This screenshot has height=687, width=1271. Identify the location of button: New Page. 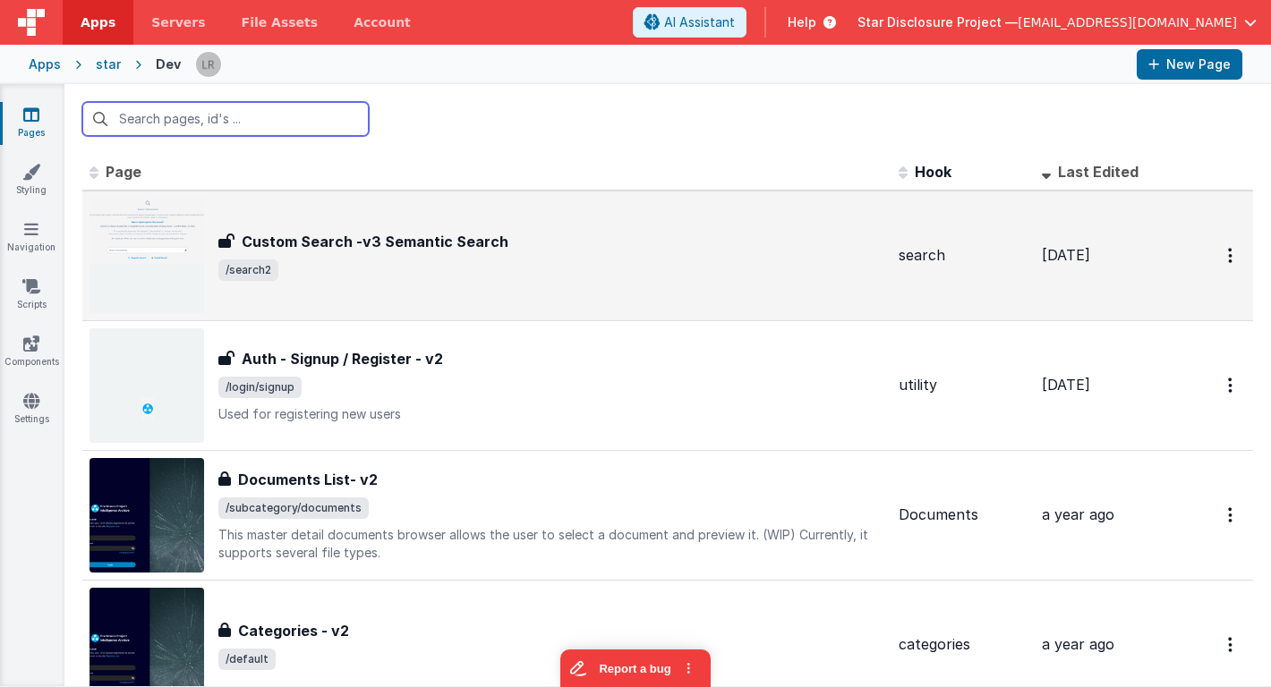
(1189, 64).